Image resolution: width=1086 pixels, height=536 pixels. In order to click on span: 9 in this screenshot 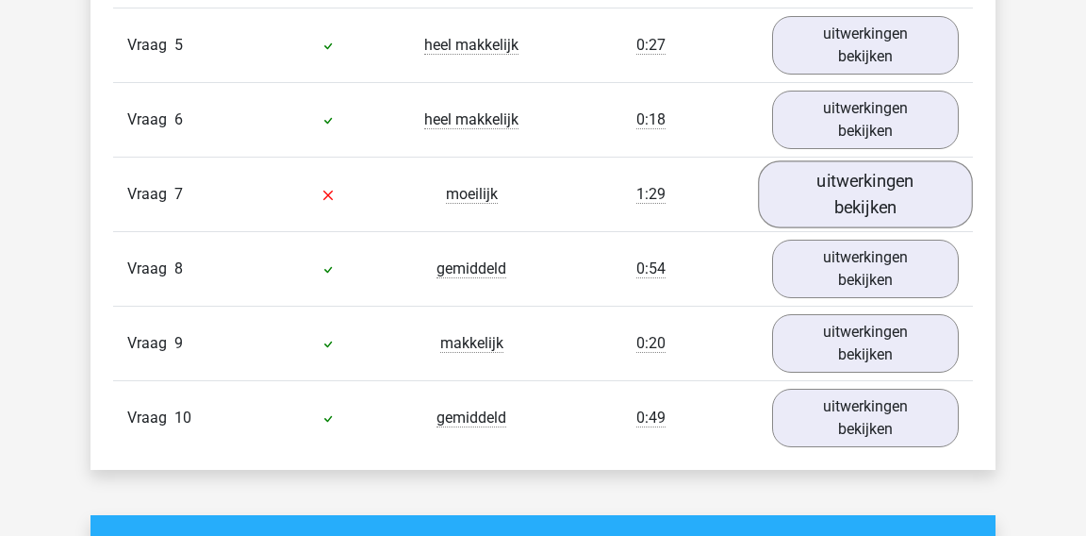, I will do `click(178, 342)`.